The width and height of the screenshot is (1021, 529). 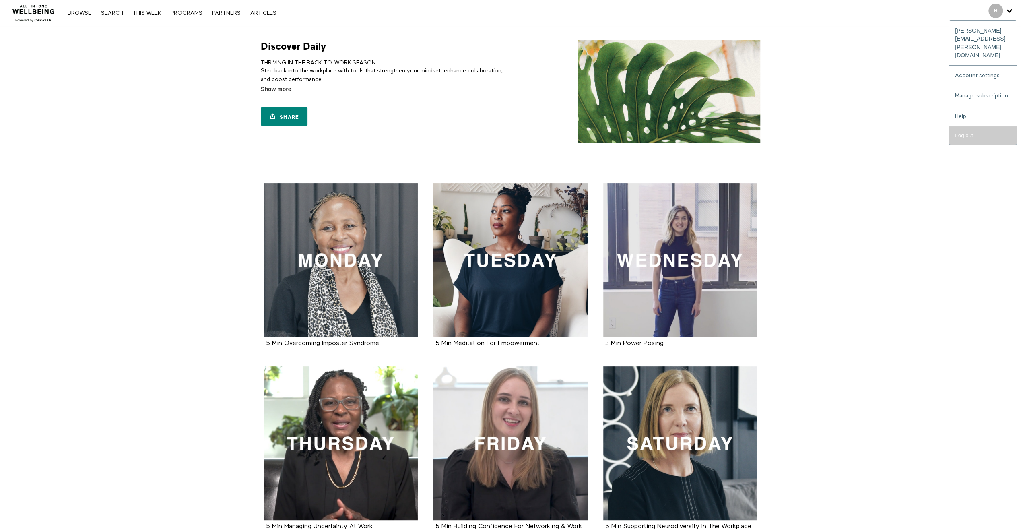 What do you see at coordinates (284, 116) in the screenshot?
I see `a: Share` at bounding box center [284, 116].